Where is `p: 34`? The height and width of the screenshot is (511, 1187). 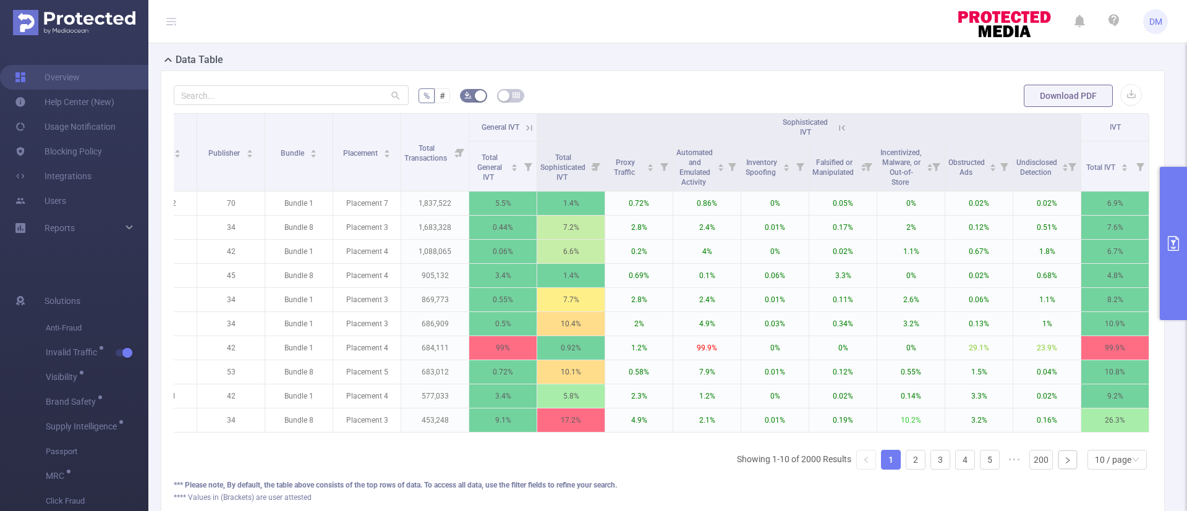
p: 34 is located at coordinates (231, 324).